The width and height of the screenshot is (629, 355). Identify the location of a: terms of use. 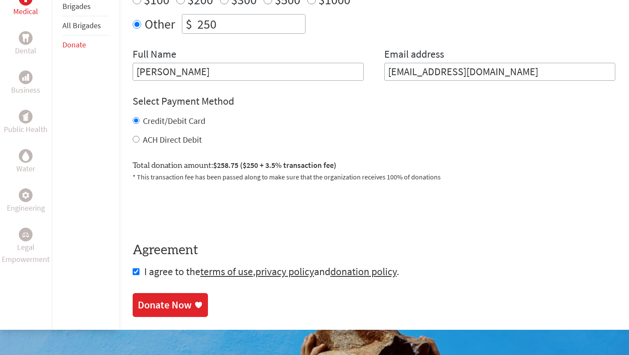
(226, 272).